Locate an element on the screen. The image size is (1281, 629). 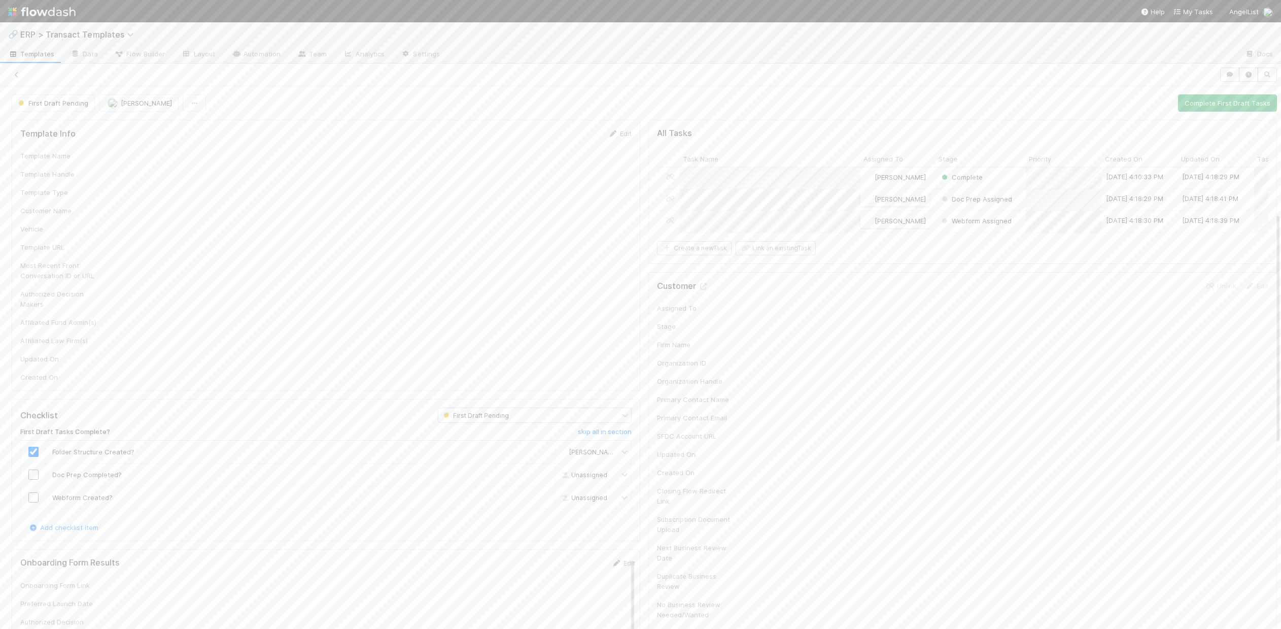
div: Onboarding Form Link is located at coordinates (58, 585).